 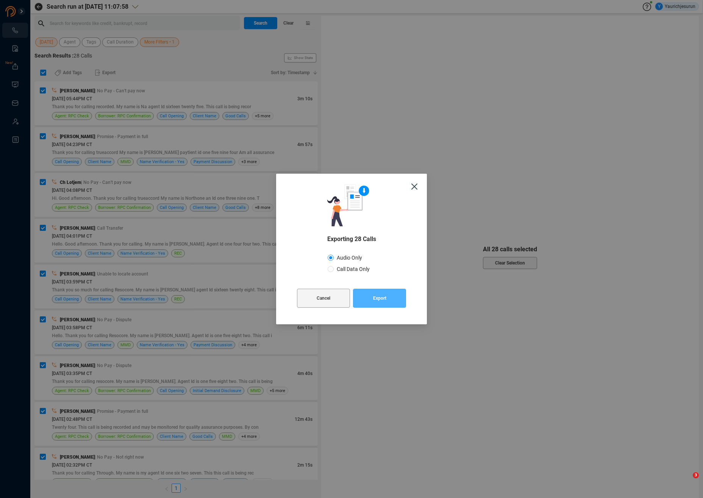 What do you see at coordinates (323, 298) in the screenshot?
I see `button: Cancel` at bounding box center [323, 298].